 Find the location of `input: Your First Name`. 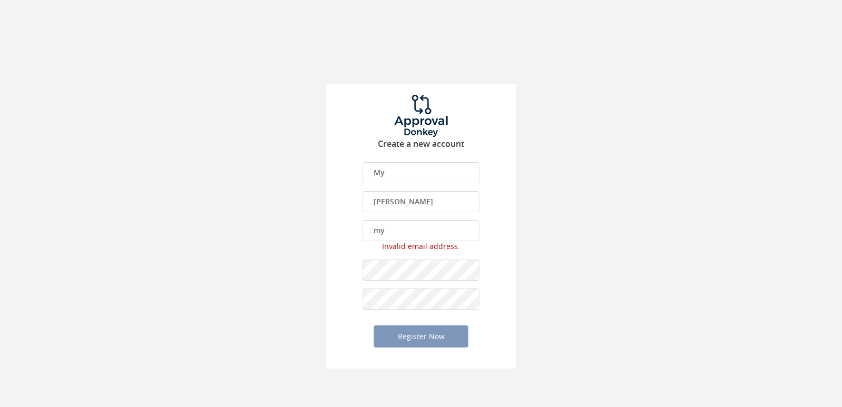

input: Your First Name is located at coordinates (421, 173).